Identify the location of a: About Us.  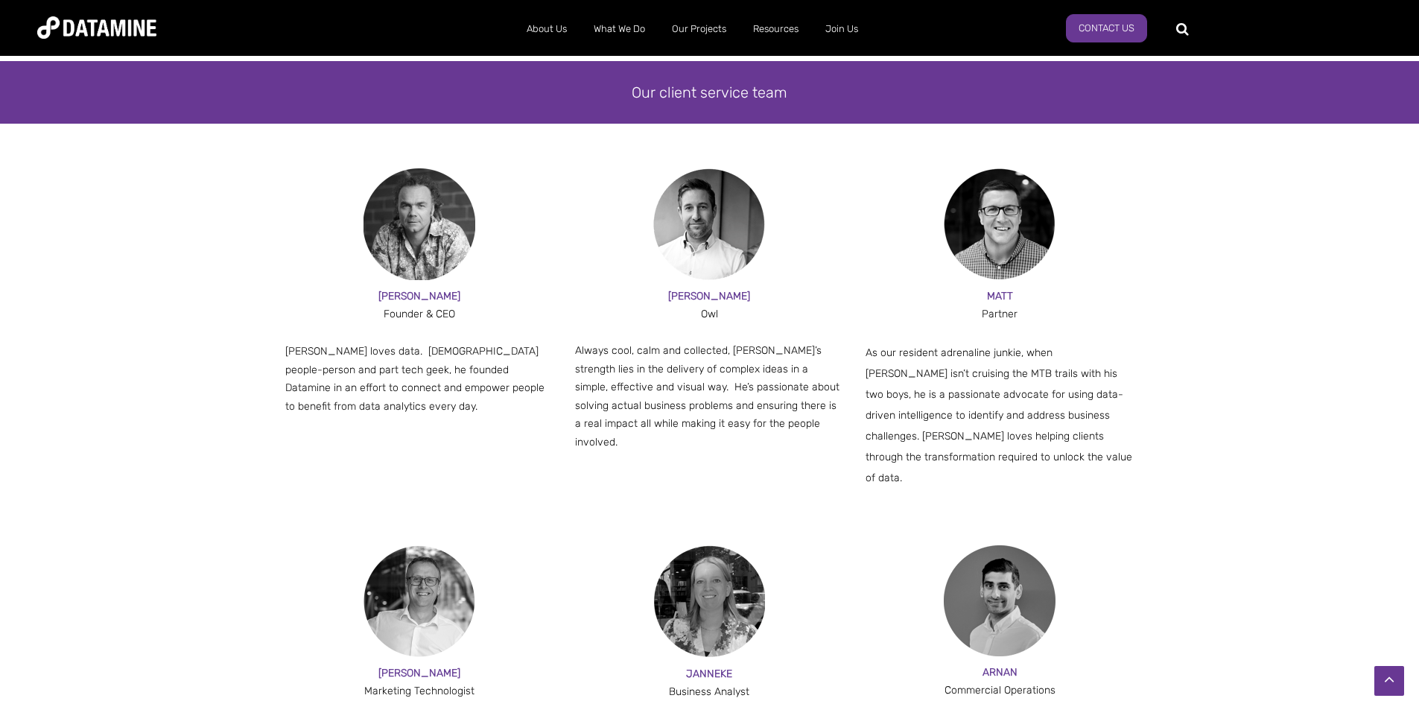
(547, 29).